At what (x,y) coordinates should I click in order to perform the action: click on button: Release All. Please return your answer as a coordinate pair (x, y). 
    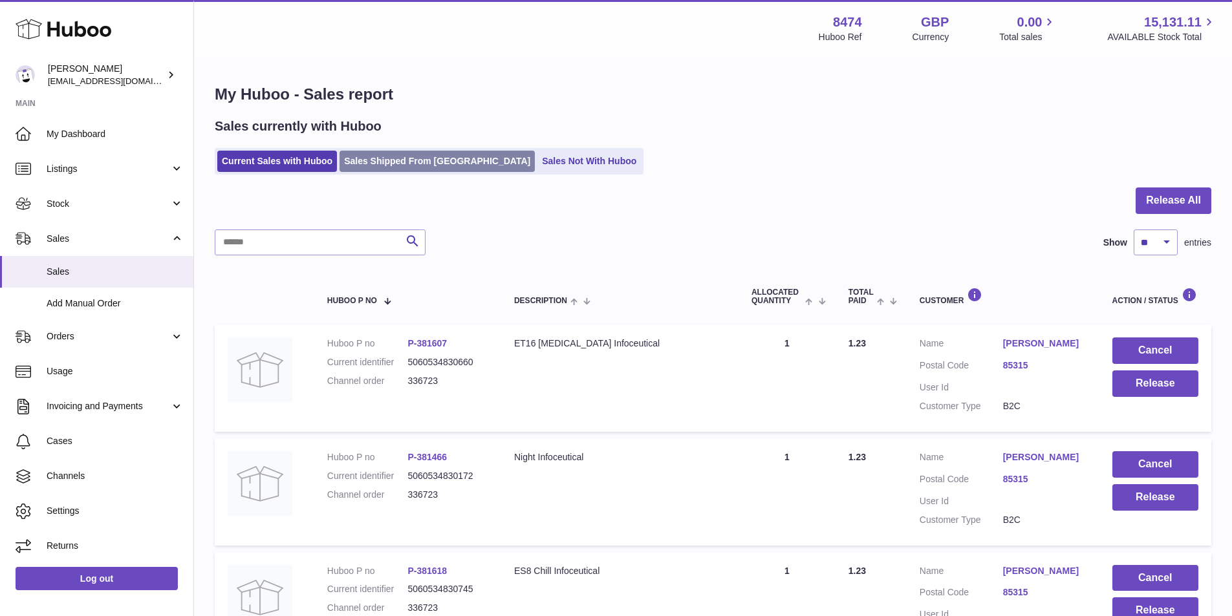
    Looking at the image, I should click on (1173, 201).